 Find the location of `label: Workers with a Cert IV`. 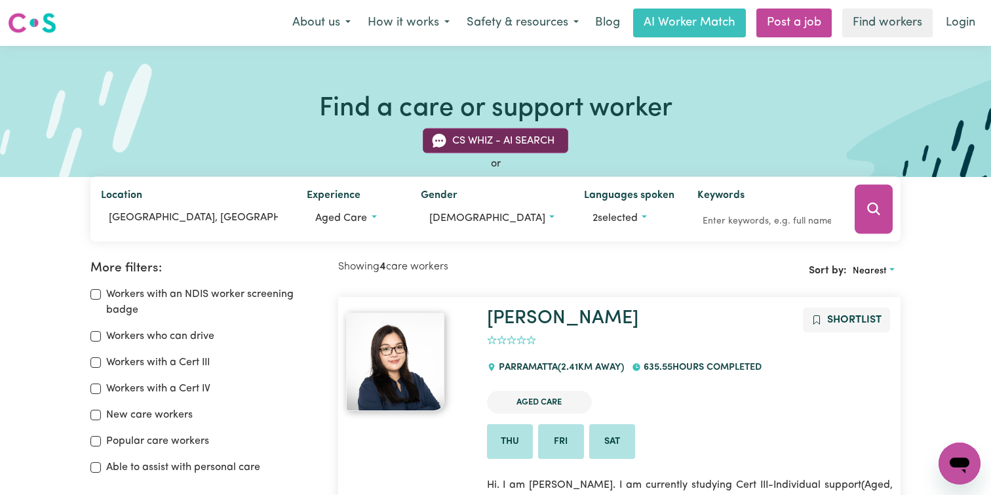

label: Workers with a Cert IV is located at coordinates (158, 388).